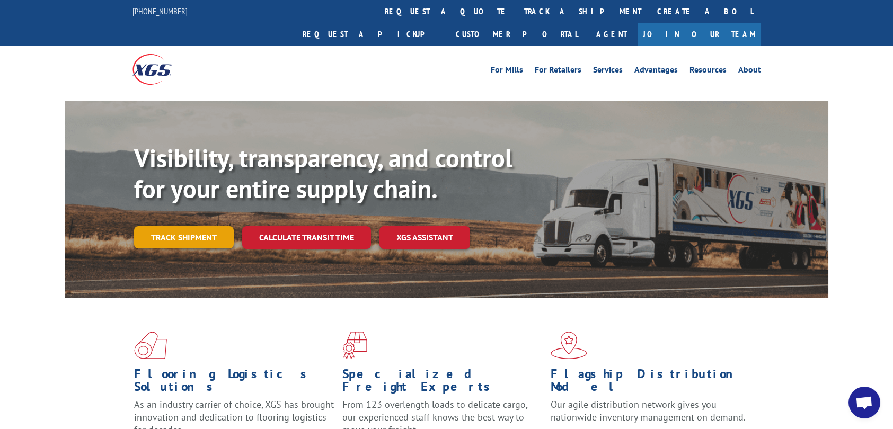  I want to click on a: Join Our Team, so click(699, 34).